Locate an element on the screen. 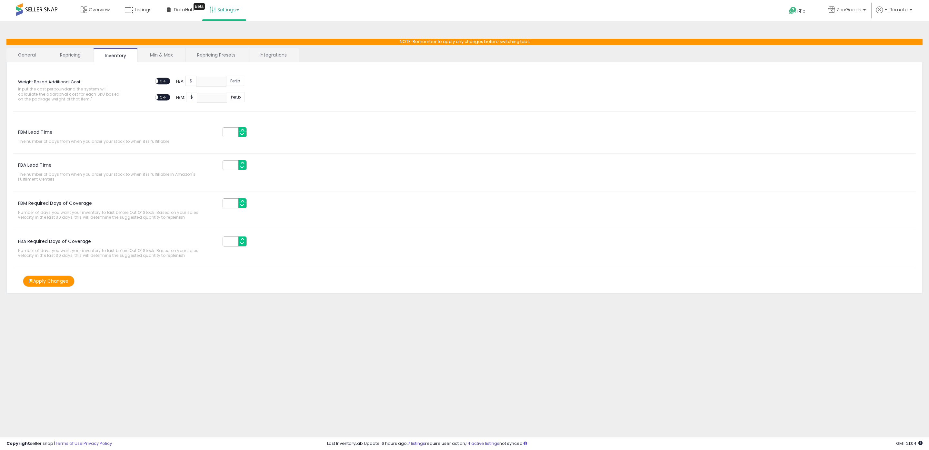 The image size is (929, 450). a: Repricing Presets is located at coordinates (216, 55).